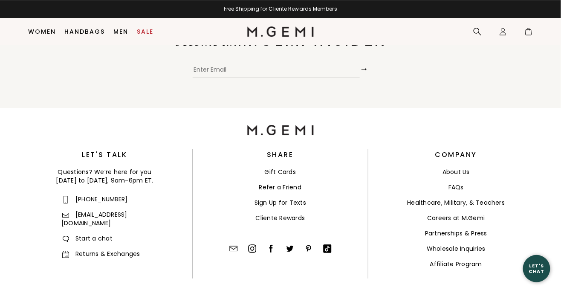 This screenshot has width=561, height=293. Describe the element at coordinates (281, 187) in the screenshot. I see `a: Refer a Friend` at that location.